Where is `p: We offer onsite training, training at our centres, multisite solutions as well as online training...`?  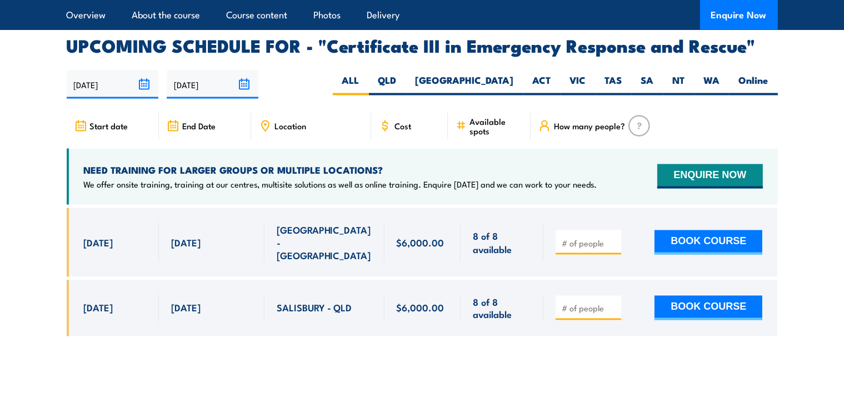
p: We offer onsite training, training at our centres, multisite solutions as well as online training... is located at coordinates (340, 184).